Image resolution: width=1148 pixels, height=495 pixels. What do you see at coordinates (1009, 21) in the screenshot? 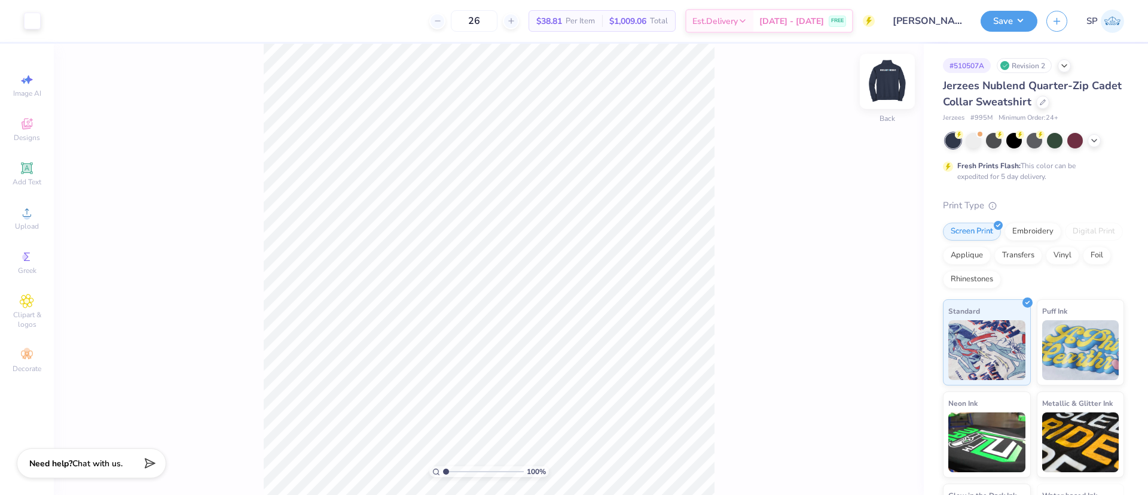
I see `button: Save` at bounding box center [1009, 21].